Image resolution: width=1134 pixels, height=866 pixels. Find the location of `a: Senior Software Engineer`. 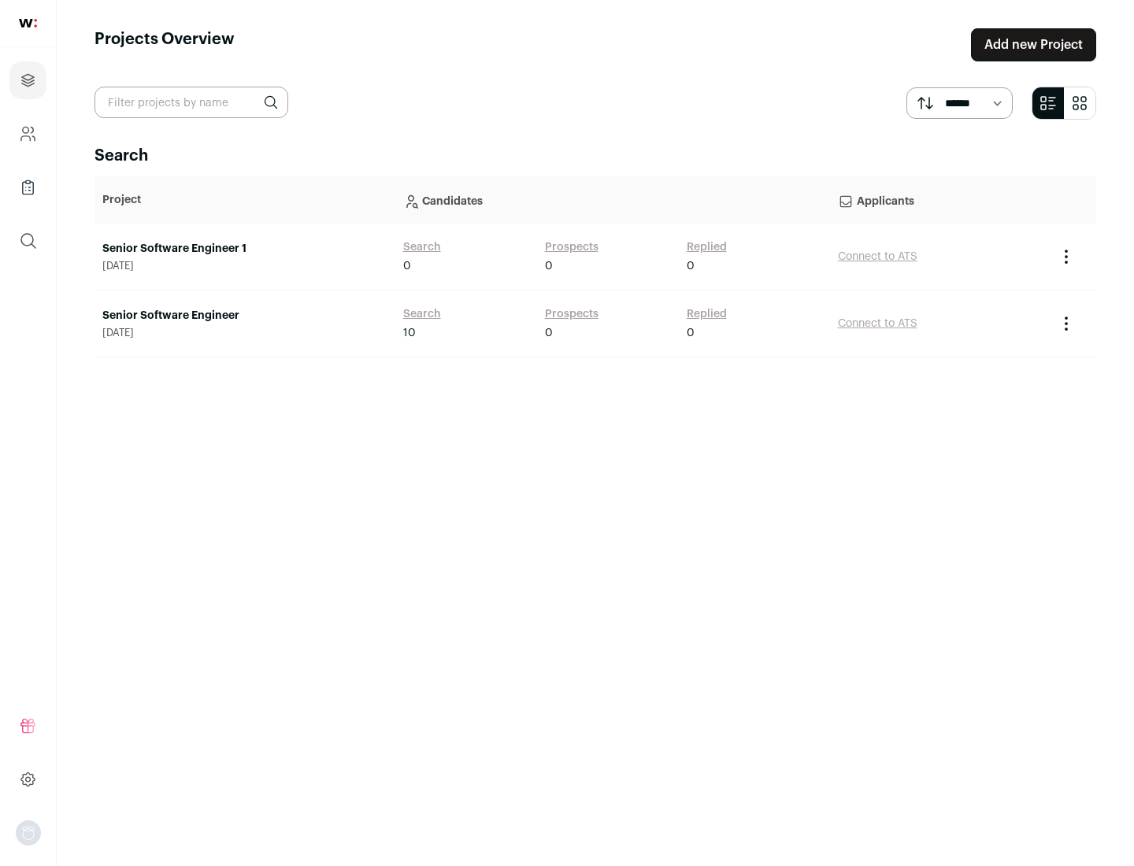

a: Senior Software Engineer is located at coordinates (245, 316).